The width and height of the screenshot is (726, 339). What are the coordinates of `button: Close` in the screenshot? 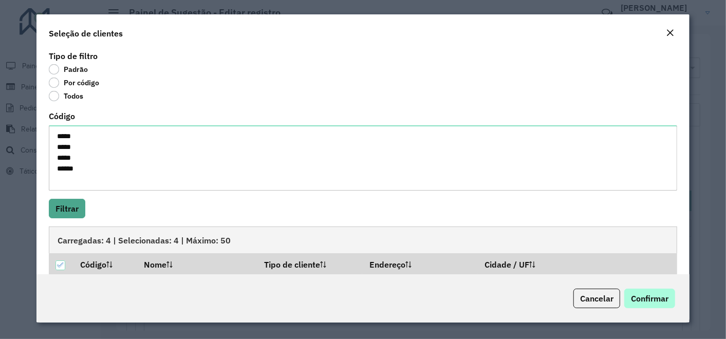 It's located at (670, 33).